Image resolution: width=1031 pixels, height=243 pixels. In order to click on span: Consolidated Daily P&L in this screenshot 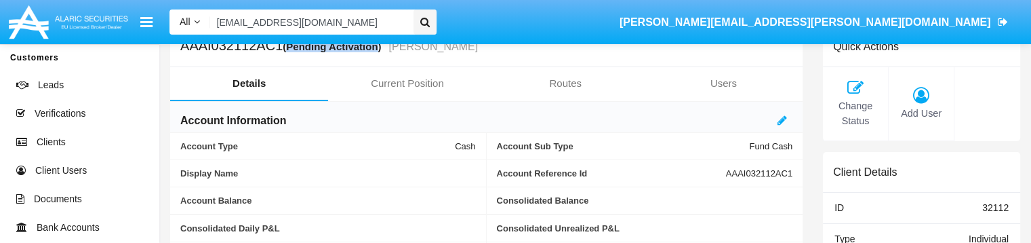, I will do `click(328, 228)`.